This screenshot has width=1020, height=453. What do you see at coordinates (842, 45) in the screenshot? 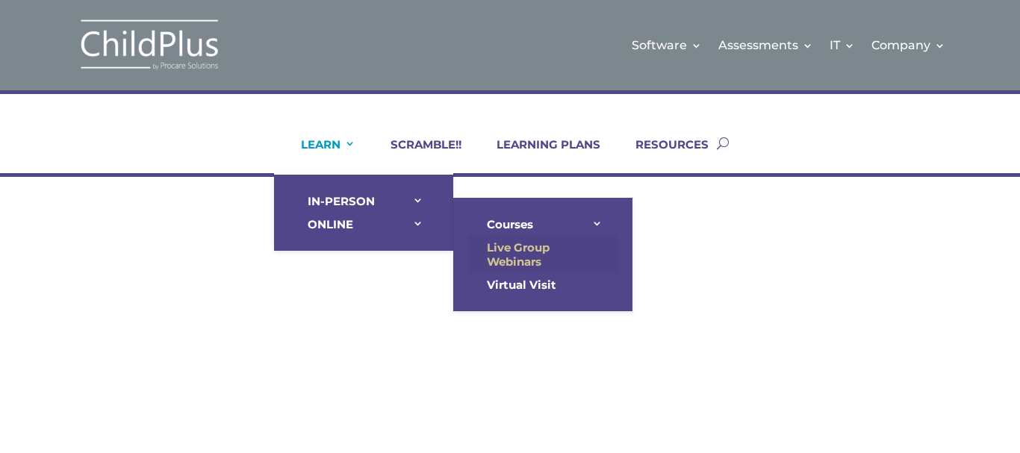
I see `a: IT` at bounding box center [842, 45].